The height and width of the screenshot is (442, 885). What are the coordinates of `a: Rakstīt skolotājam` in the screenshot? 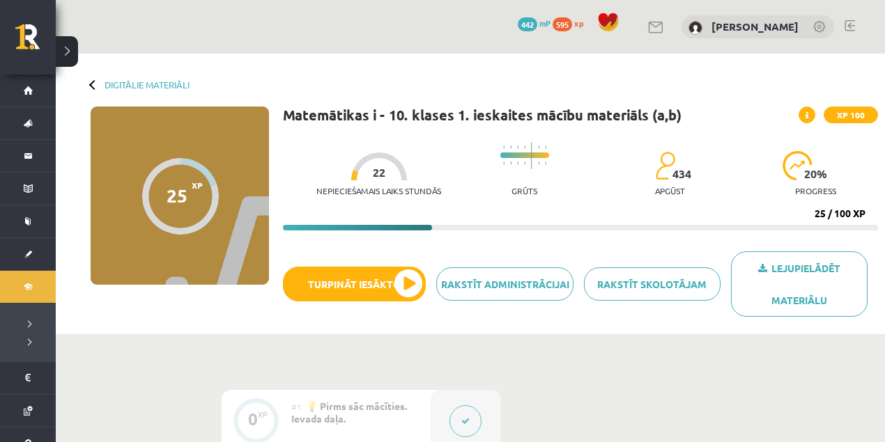 It's located at (652, 284).